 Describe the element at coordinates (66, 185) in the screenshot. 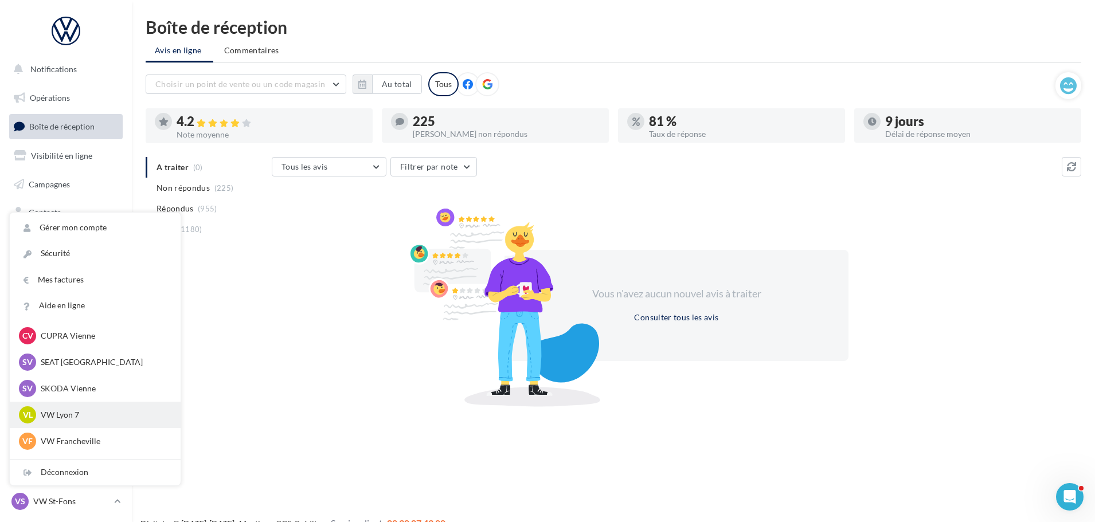

I see `a: Campagnes` at that location.